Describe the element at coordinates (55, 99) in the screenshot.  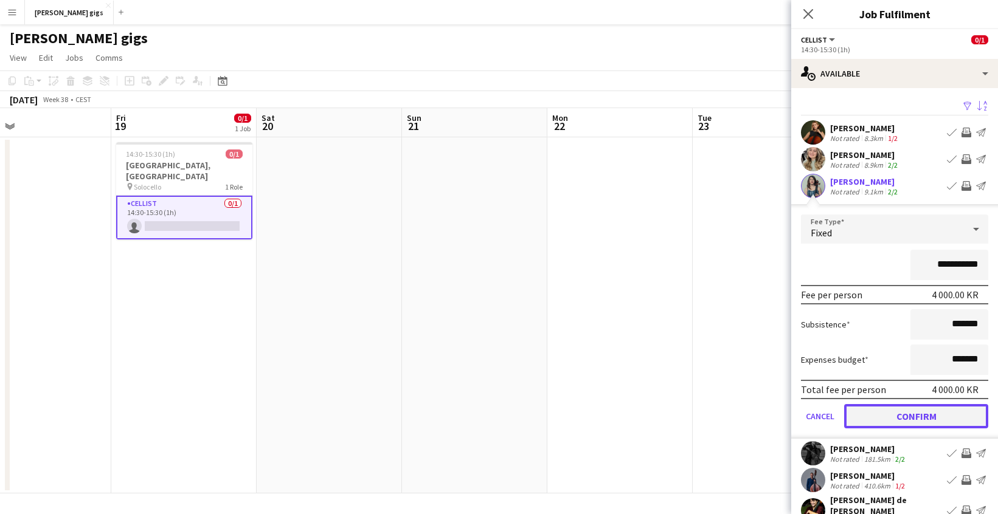
I see `span: Week 38` at that location.